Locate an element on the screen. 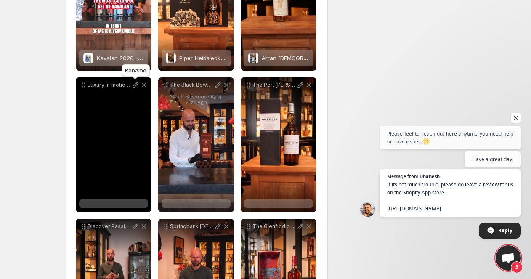  span: Please feel to reach out here anytime you need help or have issues. is located at coordinates (450, 138).